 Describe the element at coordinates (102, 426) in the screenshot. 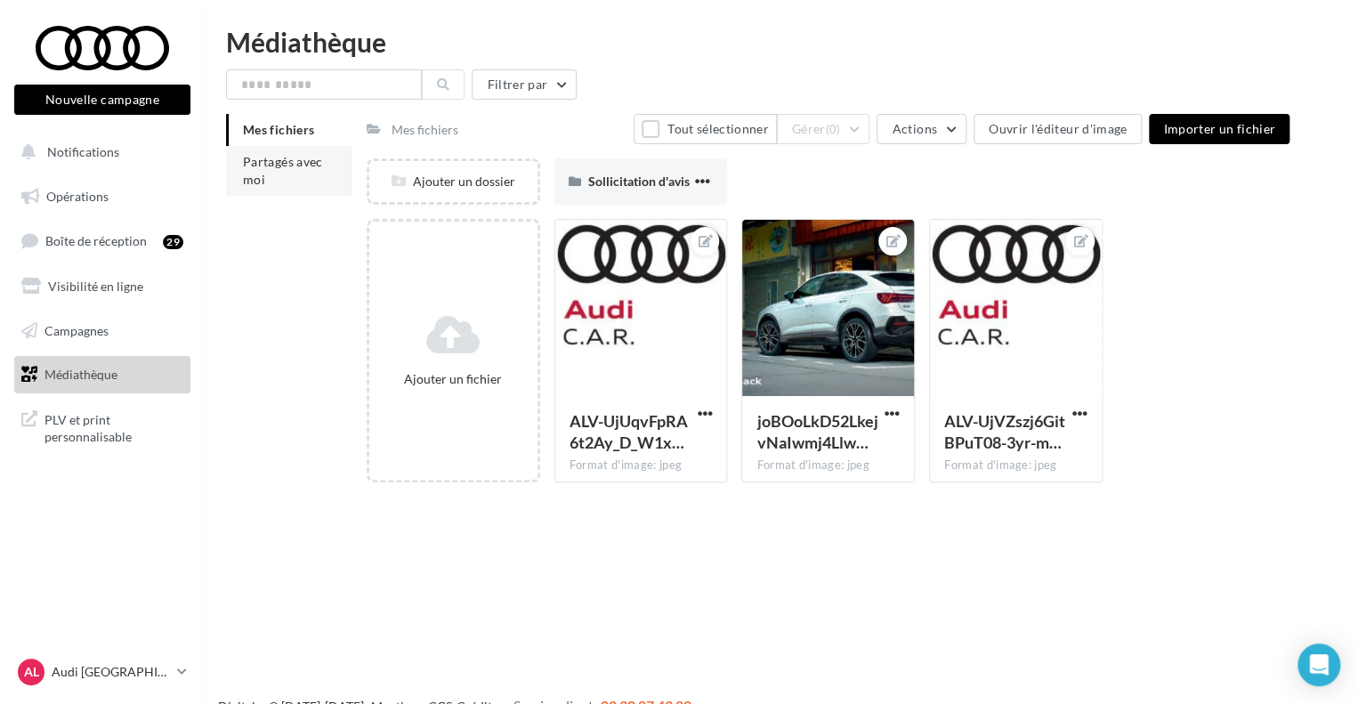

I see `a: PLV et print personnalisable` at that location.